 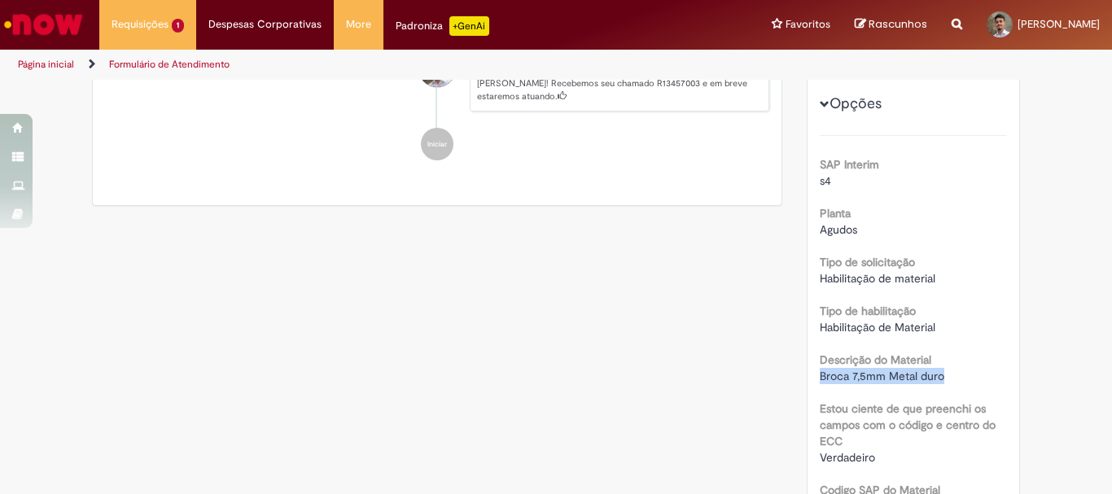 I want to click on b: Planta, so click(x=835, y=213).